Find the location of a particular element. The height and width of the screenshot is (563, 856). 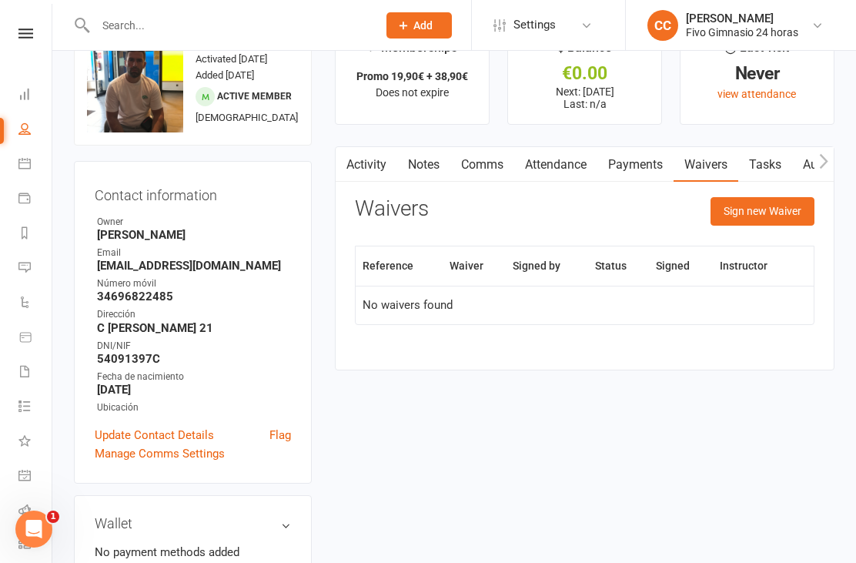

th: Reference is located at coordinates (399, 266).